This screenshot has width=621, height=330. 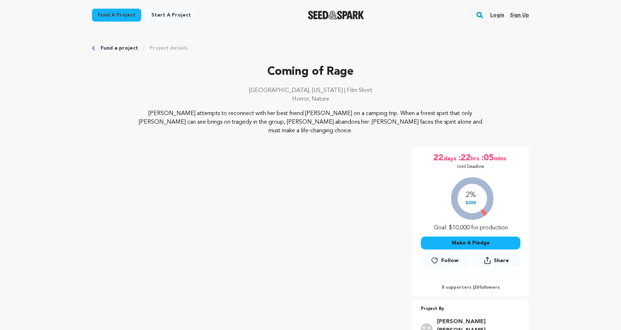 I want to click on p: Horror, Nature, so click(x=310, y=99).